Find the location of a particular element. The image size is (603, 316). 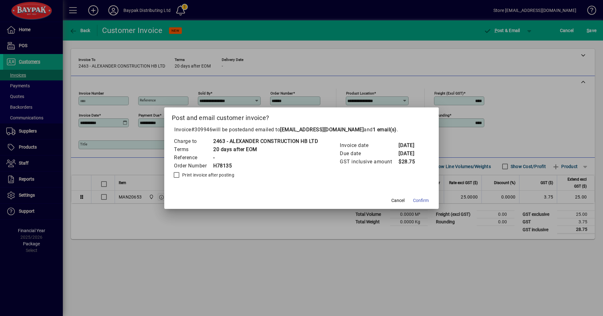

span: and is located at coordinates (380, 129).